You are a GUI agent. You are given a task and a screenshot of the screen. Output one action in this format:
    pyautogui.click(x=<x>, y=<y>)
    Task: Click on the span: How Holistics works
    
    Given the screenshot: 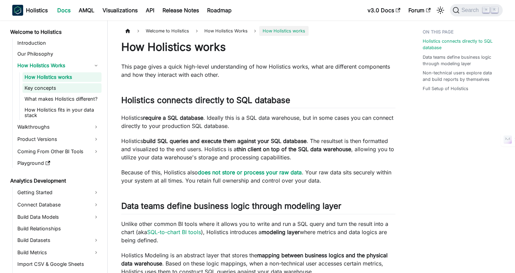 What is the action you would take?
    pyautogui.click(x=284, y=31)
    